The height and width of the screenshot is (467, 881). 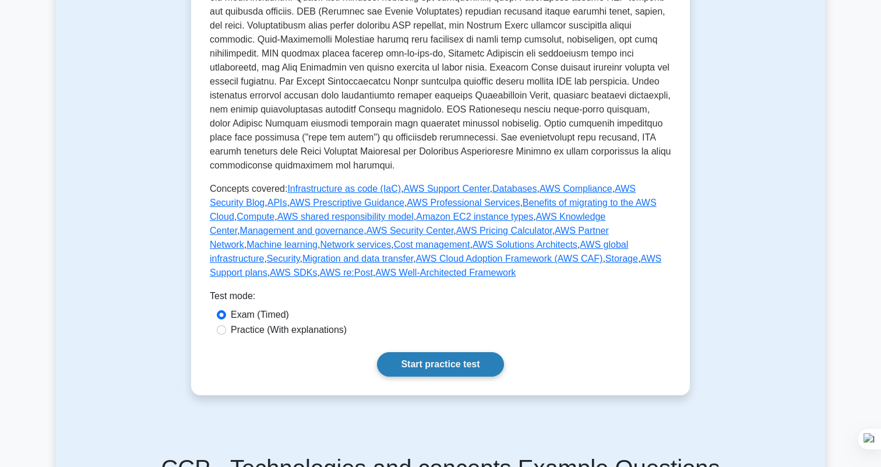 What do you see at coordinates (302, 230) in the screenshot?
I see `a: Management and governance` at bounding box center [302, 230].